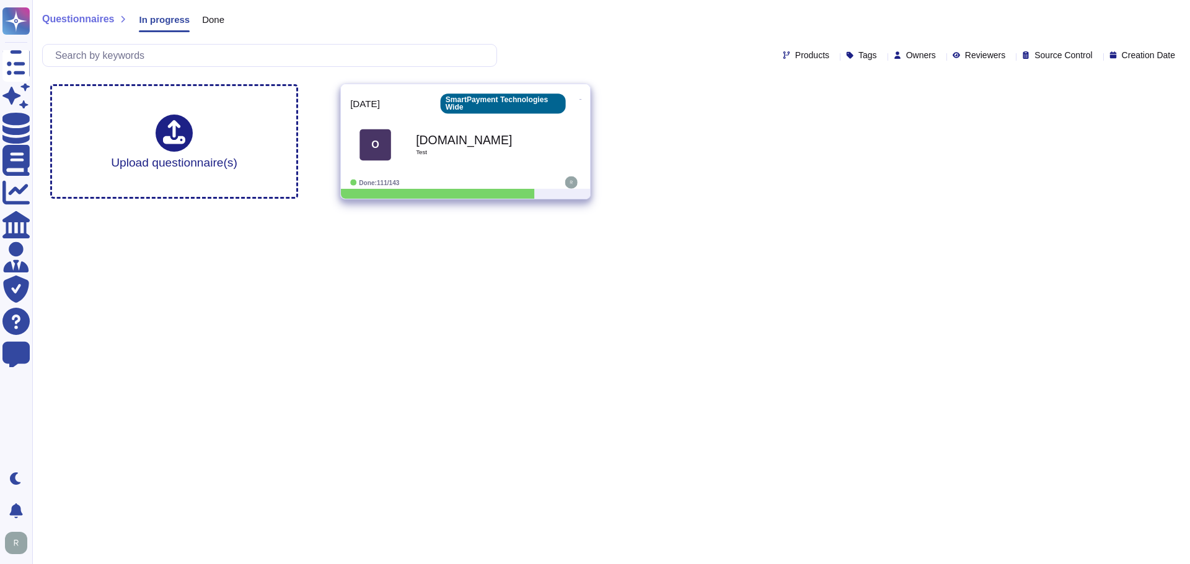 The image size is (1190, 564). What do you see at coordinates (19, 543) in the screenshot?
I see `button: user` at bounding box center [19, 543].